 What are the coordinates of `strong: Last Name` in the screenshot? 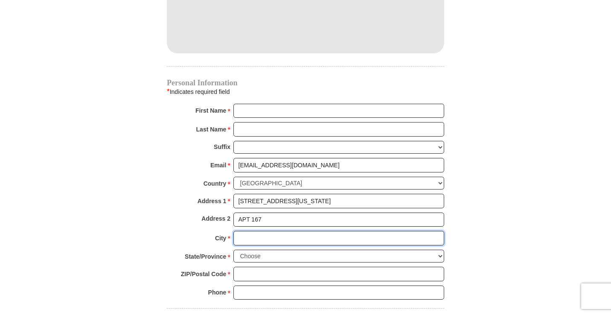 It's located at (211, 129).